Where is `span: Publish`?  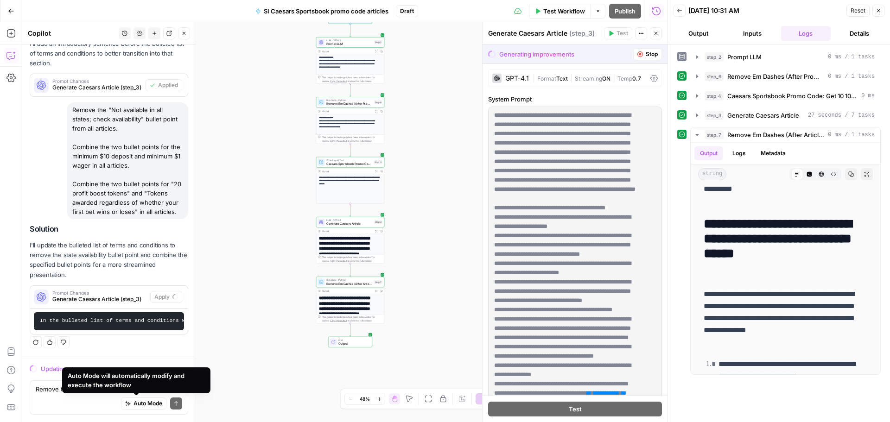
span: Publish is located at coordinates (625, 11).